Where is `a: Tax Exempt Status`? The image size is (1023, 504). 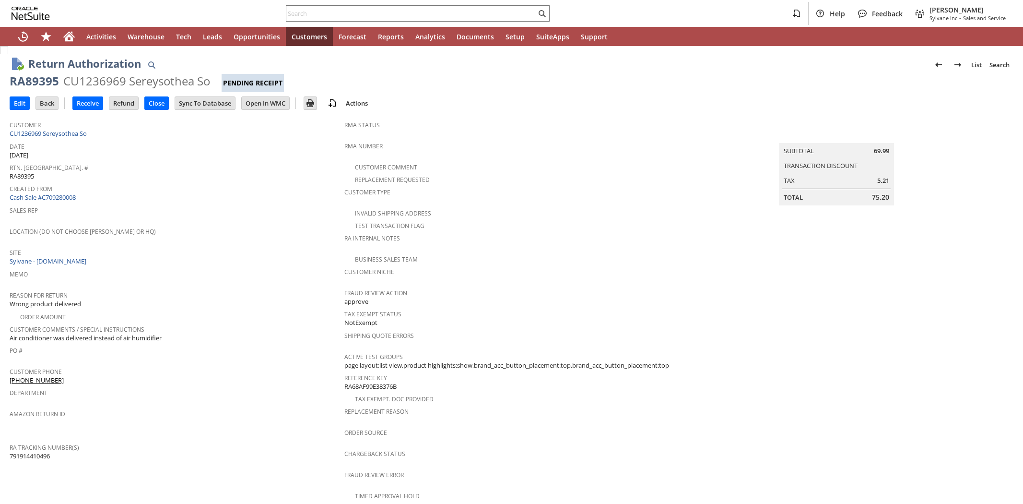 a: Tax Exempt Status is located at coordinates (373, 314).